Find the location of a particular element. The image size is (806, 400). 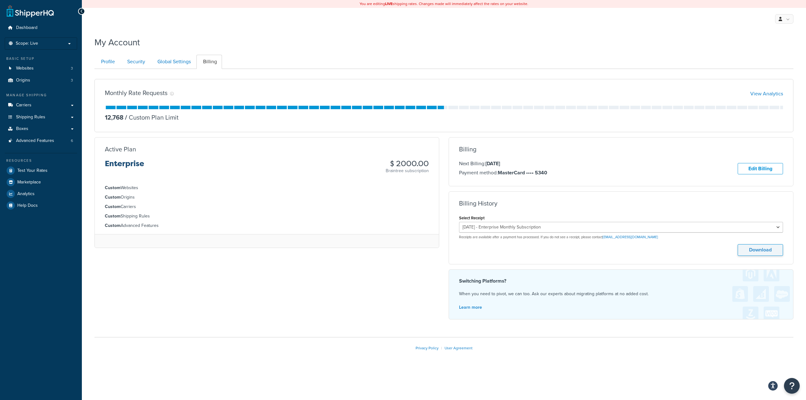

label: Select Receipt is located at coordinates (472, 218).